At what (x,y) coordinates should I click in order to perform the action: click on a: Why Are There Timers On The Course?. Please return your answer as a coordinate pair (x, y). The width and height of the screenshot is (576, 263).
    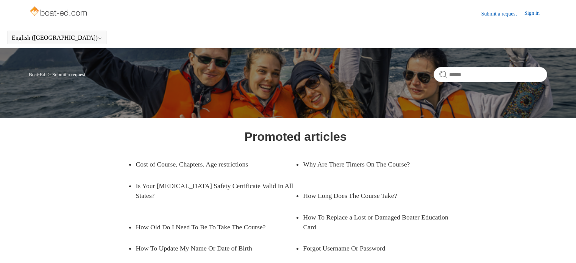
    Looking at the image, I should click on (377, 164).